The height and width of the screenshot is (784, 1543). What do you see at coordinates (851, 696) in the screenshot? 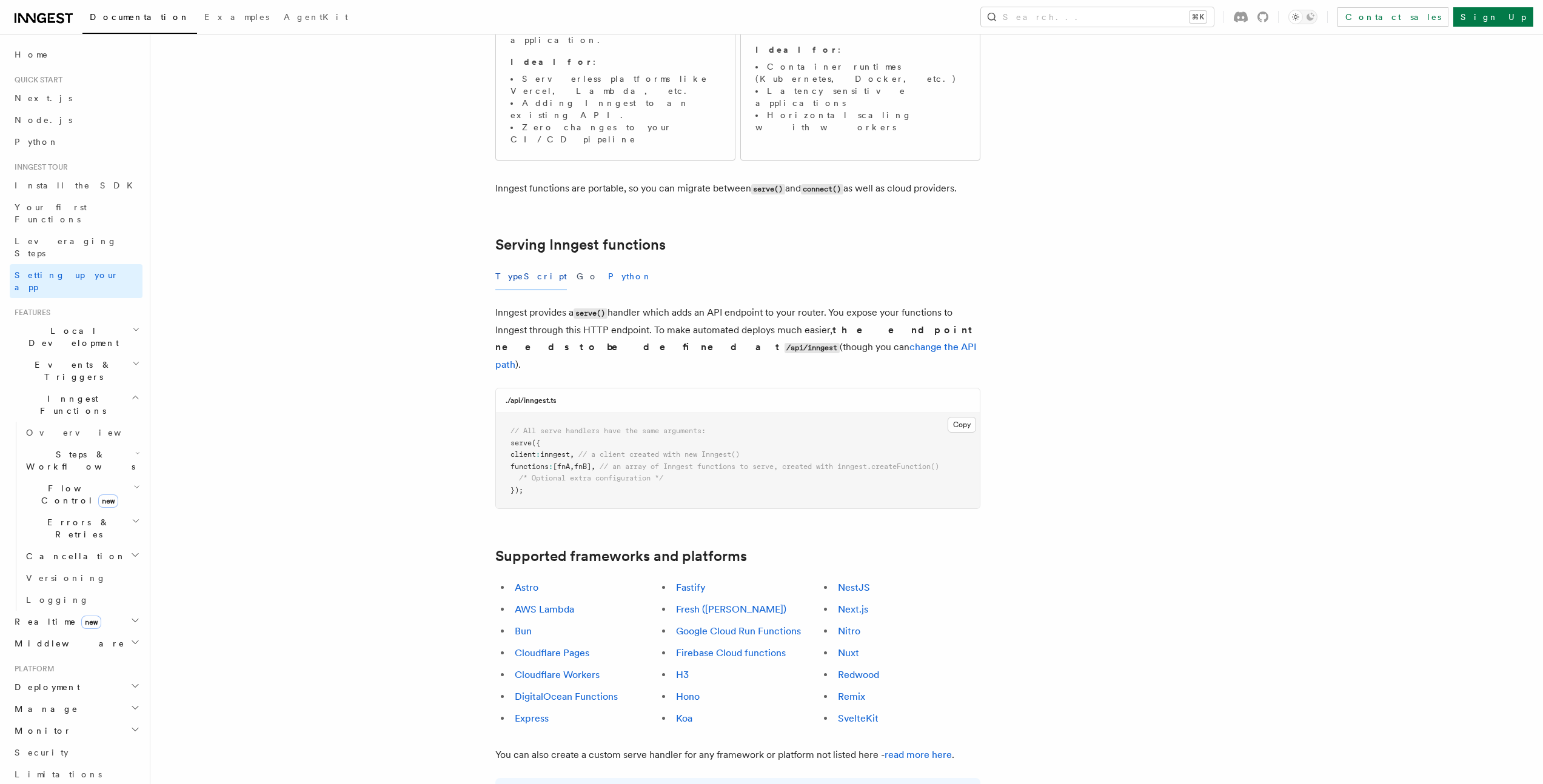
I see `a: Remix` at bounding box center [851, 696].